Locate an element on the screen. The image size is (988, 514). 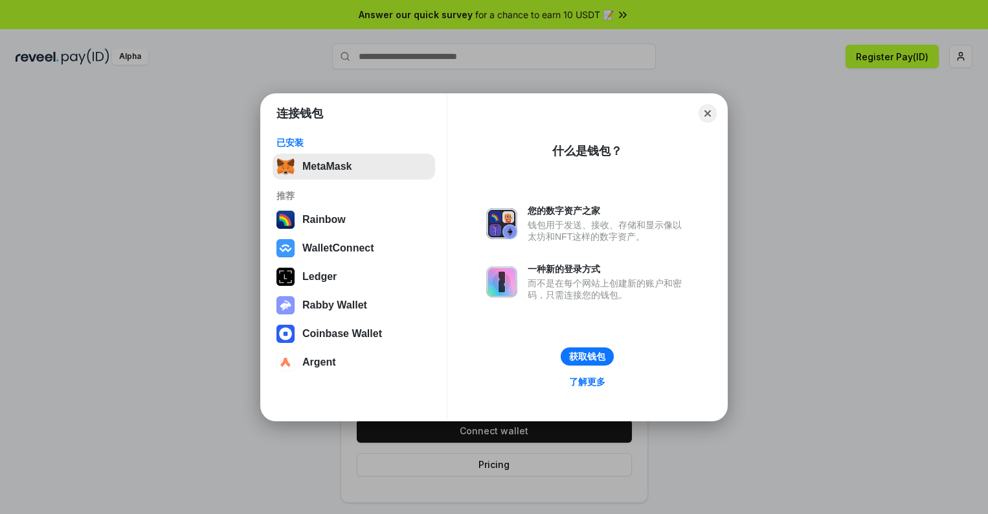
div: 钱包用于发送、接收、存储和显示像以太坊和NFT这样的数字资产。 is located at coordinates (608, 231).